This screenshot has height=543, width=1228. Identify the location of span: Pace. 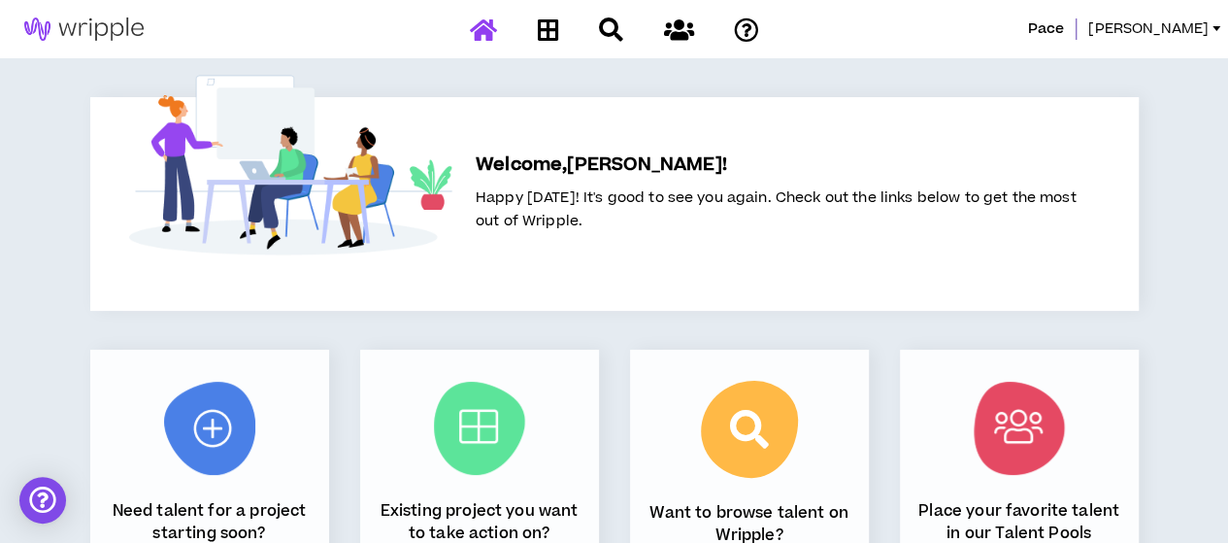
(1046, 29).